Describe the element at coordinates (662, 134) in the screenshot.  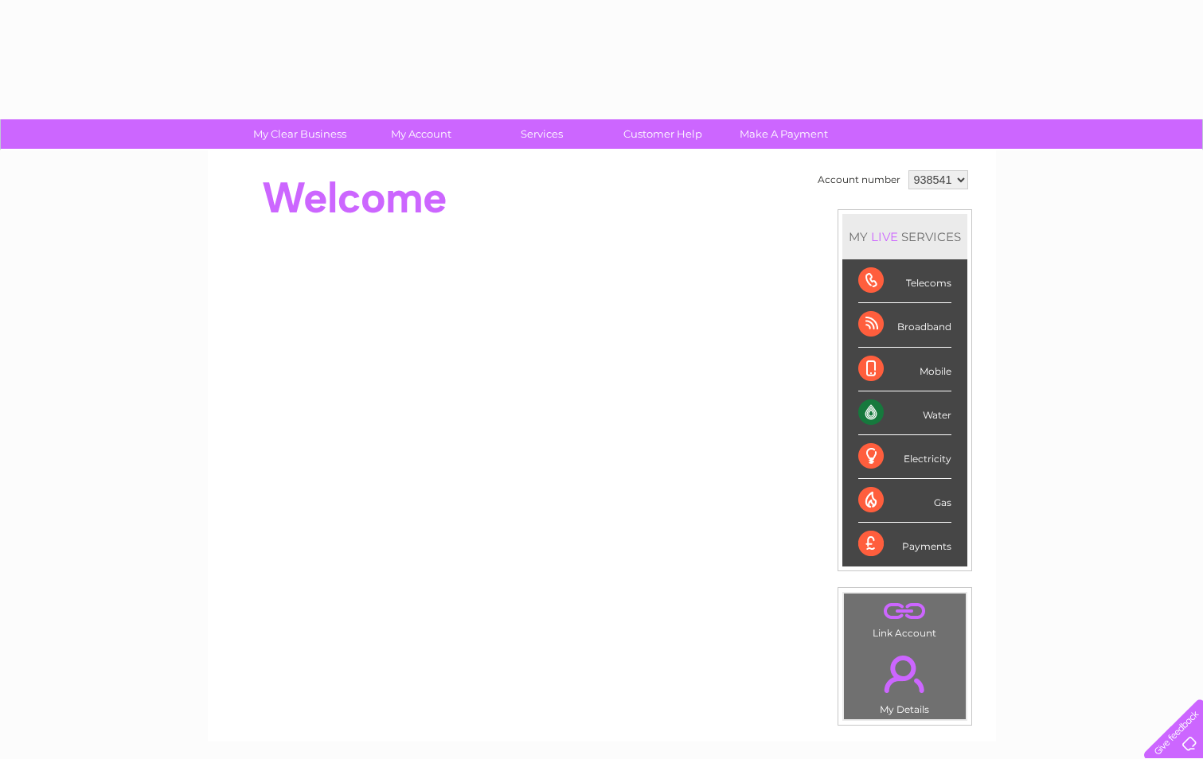
I see `a: Customer Help` at that location.